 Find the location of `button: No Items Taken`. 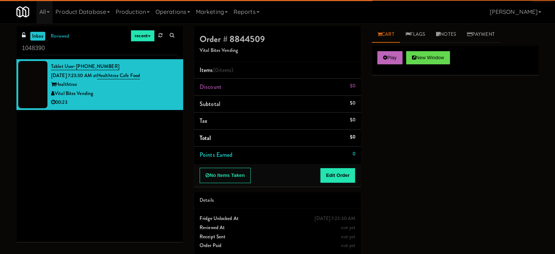

button: No Items Taken is located at coordinates (225, 175).